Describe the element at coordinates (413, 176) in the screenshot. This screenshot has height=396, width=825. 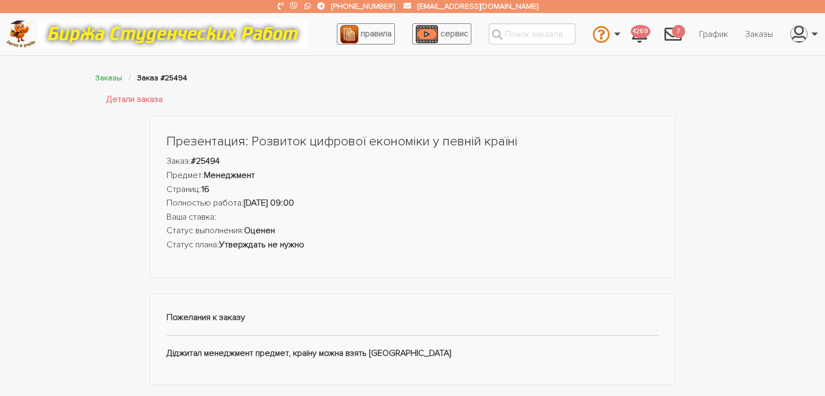
I see `li: Предмет:` at that location.